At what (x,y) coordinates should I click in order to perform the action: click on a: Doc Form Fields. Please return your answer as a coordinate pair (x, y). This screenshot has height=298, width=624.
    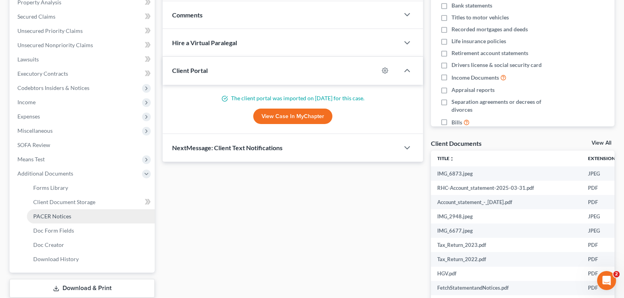
    Looking at the image, I should click on (91, 230).